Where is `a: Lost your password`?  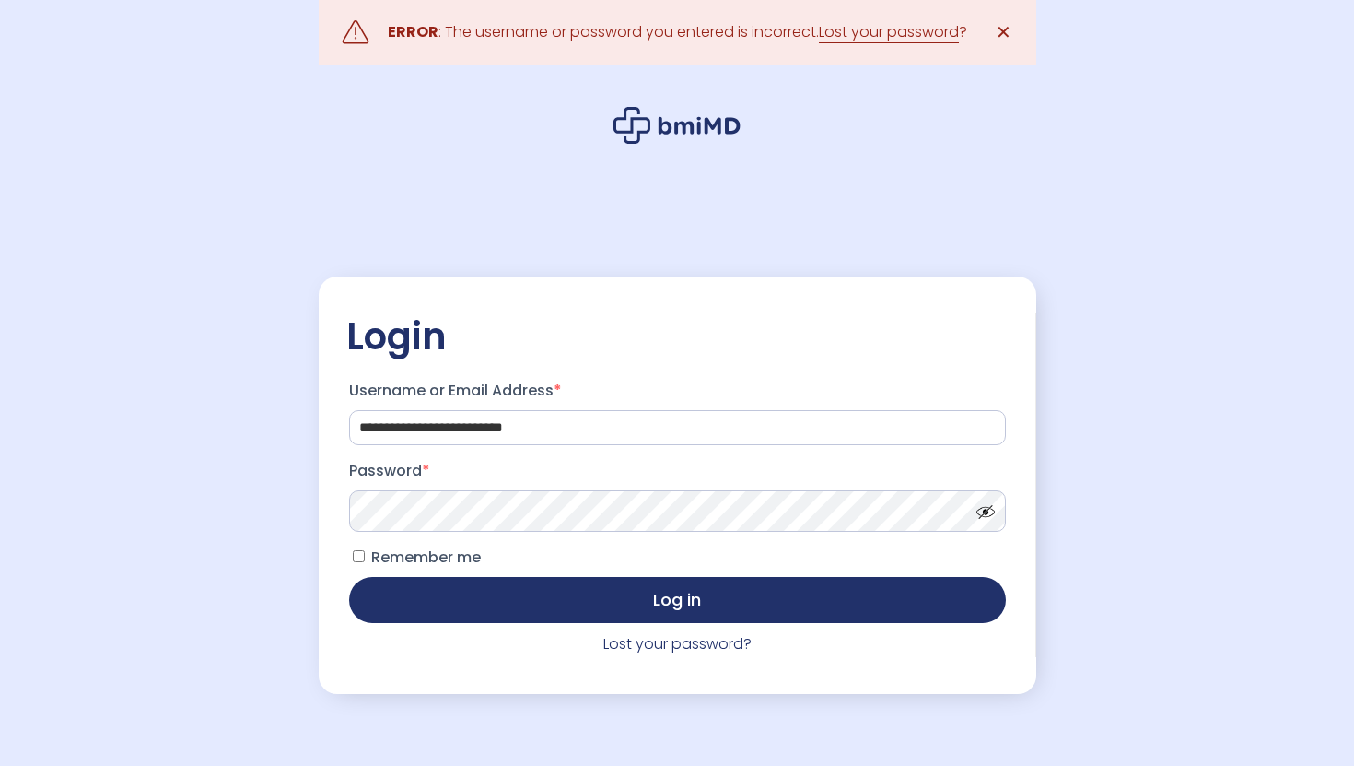 a: Lost your password is located at coordinates (889, 32).